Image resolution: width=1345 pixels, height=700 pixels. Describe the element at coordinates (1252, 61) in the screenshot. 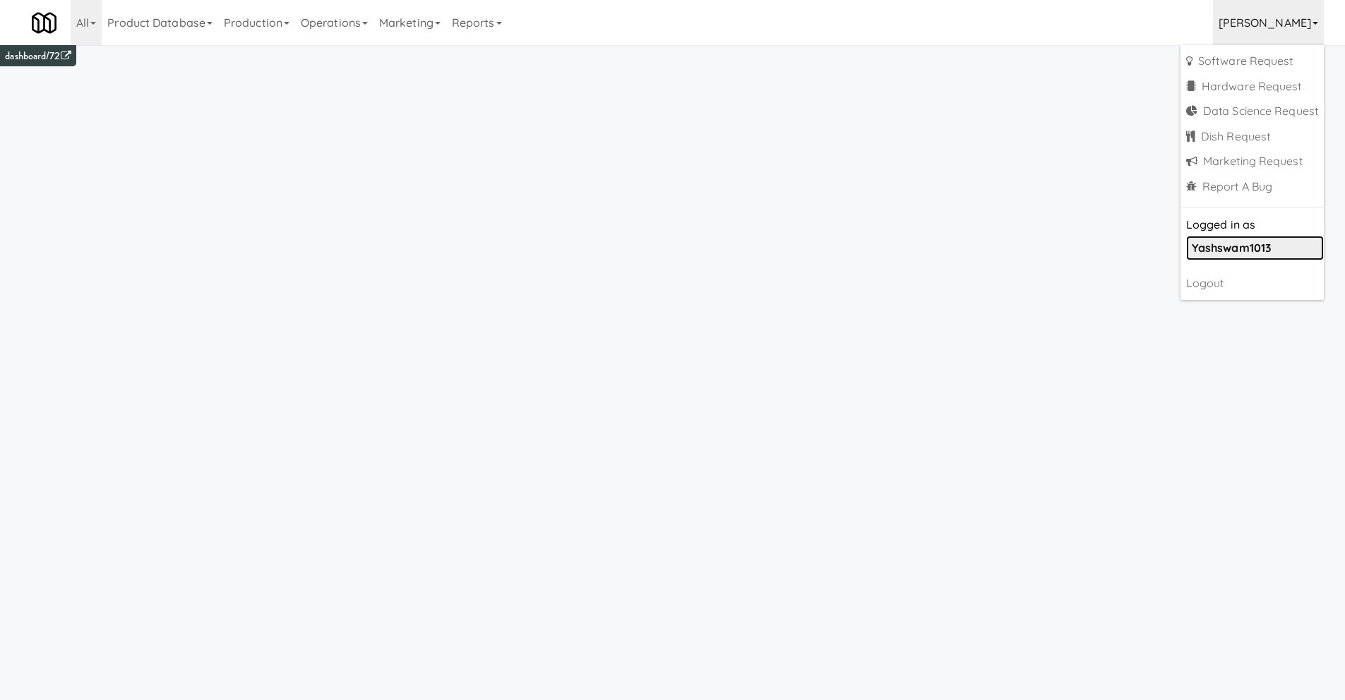

I see `a: Software Request` at that location.